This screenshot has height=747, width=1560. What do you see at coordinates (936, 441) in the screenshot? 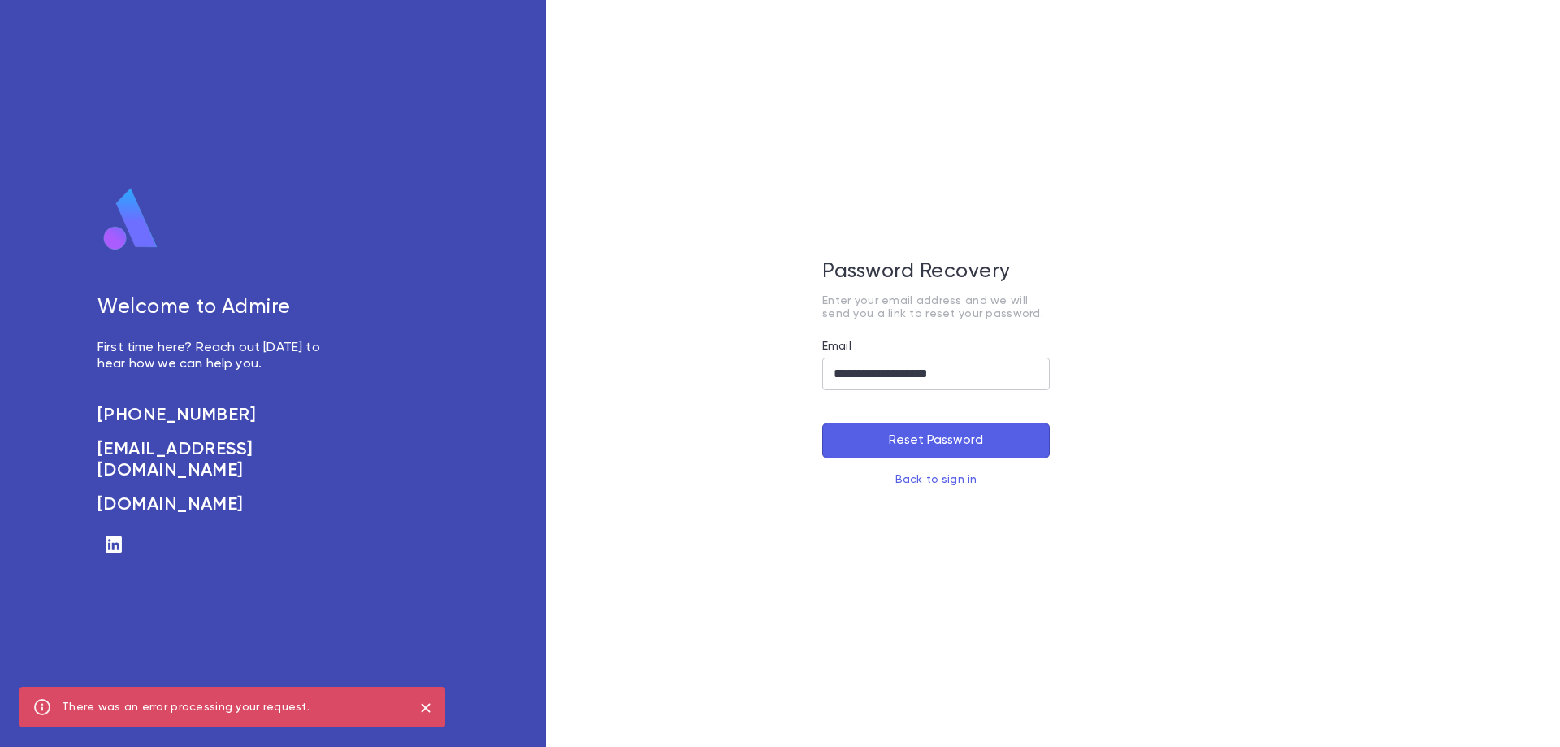
I see `button: Reset Password` at bounding box center [936, 441].